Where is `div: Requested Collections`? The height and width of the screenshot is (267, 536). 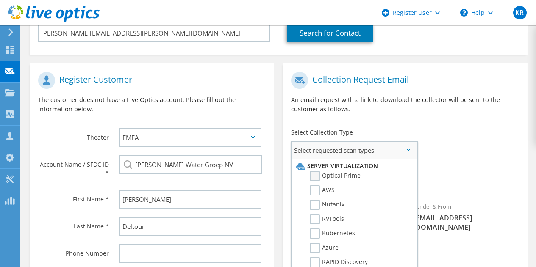
div: Requested Collections is located at coordinates (405, 178).